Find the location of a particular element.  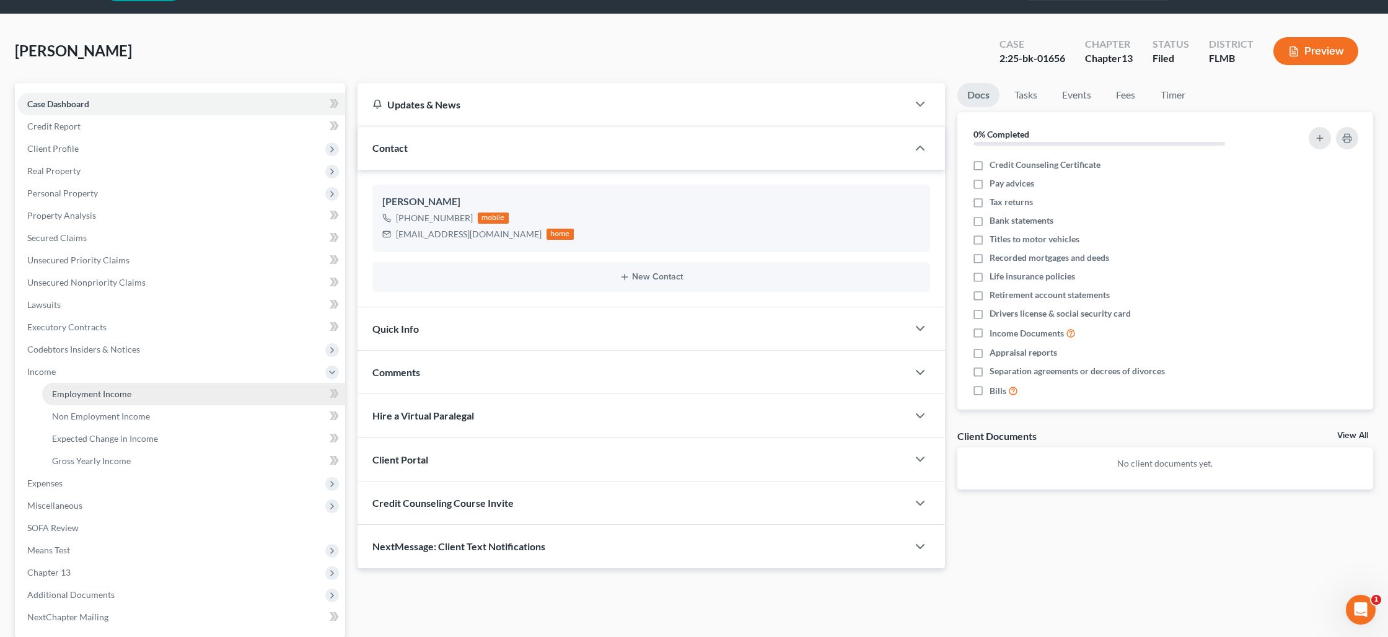

div: Filed is located at coordinates (1171, 58).